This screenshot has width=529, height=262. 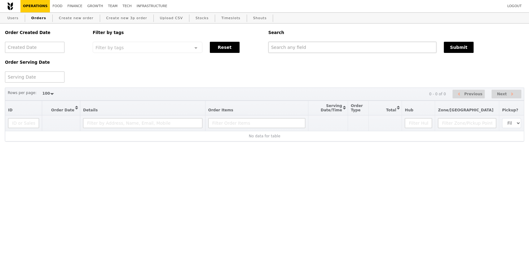 What do you see at coordinates (467, 123) in the screenshot?
I see `input: Filter Zone/Pickup Point` at bounding box center [467, 123].